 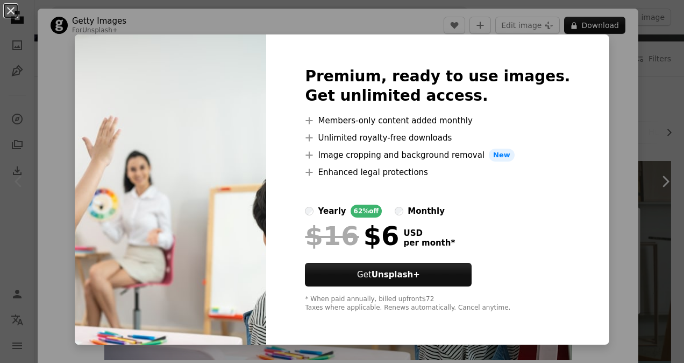 I want to click on li: Enhanced legal protections, so click(x=437, y=172).